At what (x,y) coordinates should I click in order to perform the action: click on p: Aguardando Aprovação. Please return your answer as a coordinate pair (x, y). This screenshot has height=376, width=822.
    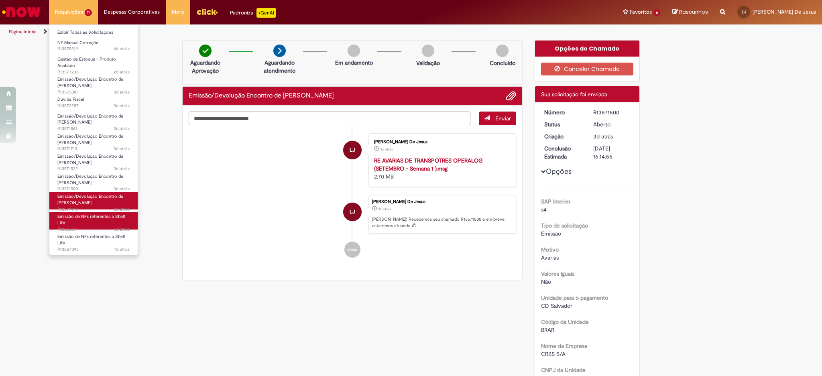
    Looking at the image, I should click on (205, 67).